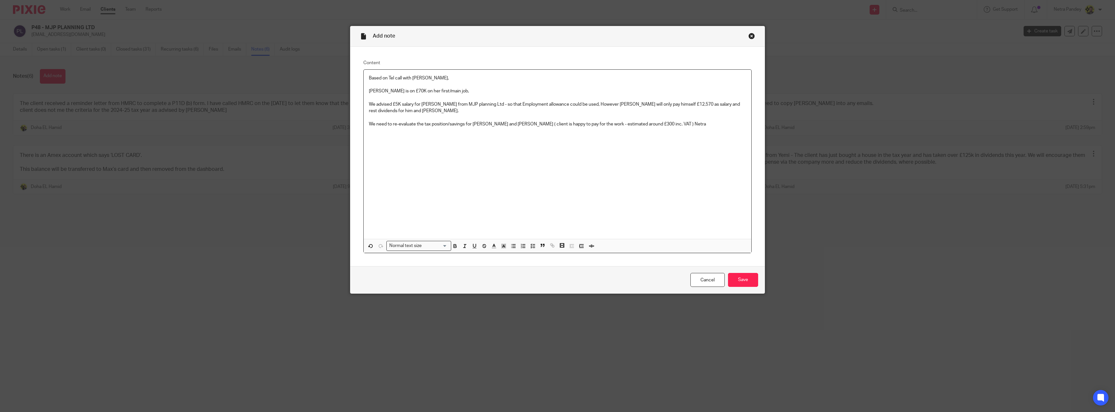  Describe the element at coordinates (743, 280) in the screenshot. I see `input: Save` at that location.